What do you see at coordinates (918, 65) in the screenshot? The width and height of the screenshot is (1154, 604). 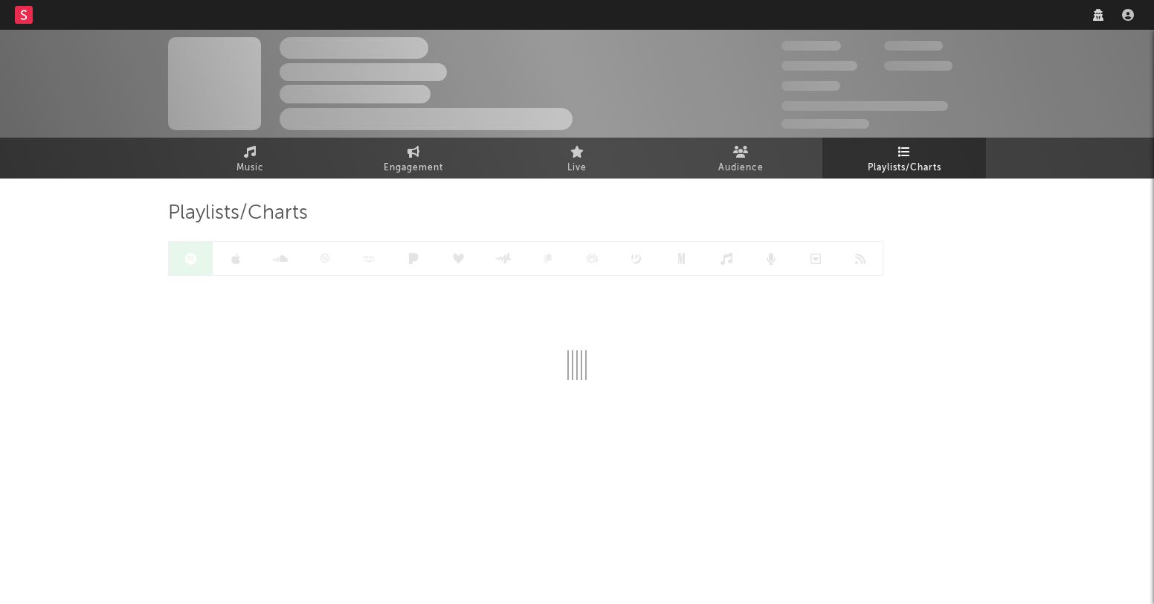 I see `span: 1,000,000` at bounding box center [918, 65].